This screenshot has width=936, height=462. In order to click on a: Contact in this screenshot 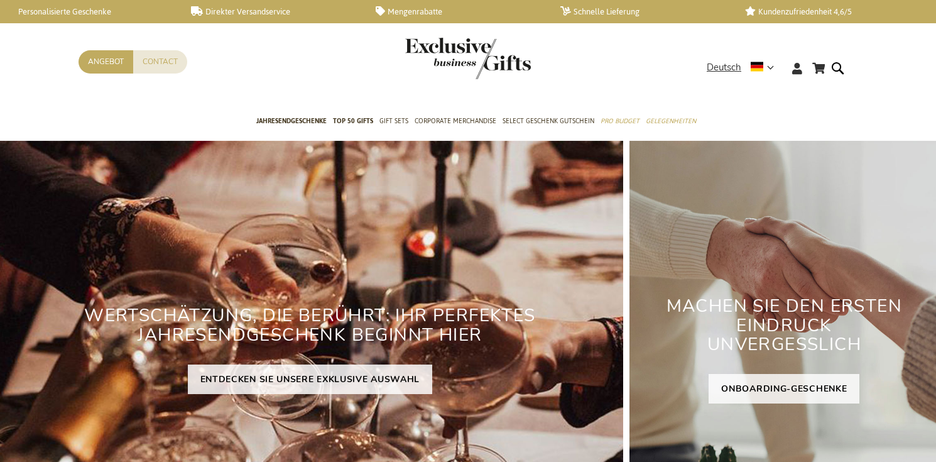, I will do `click(160, 62)`.